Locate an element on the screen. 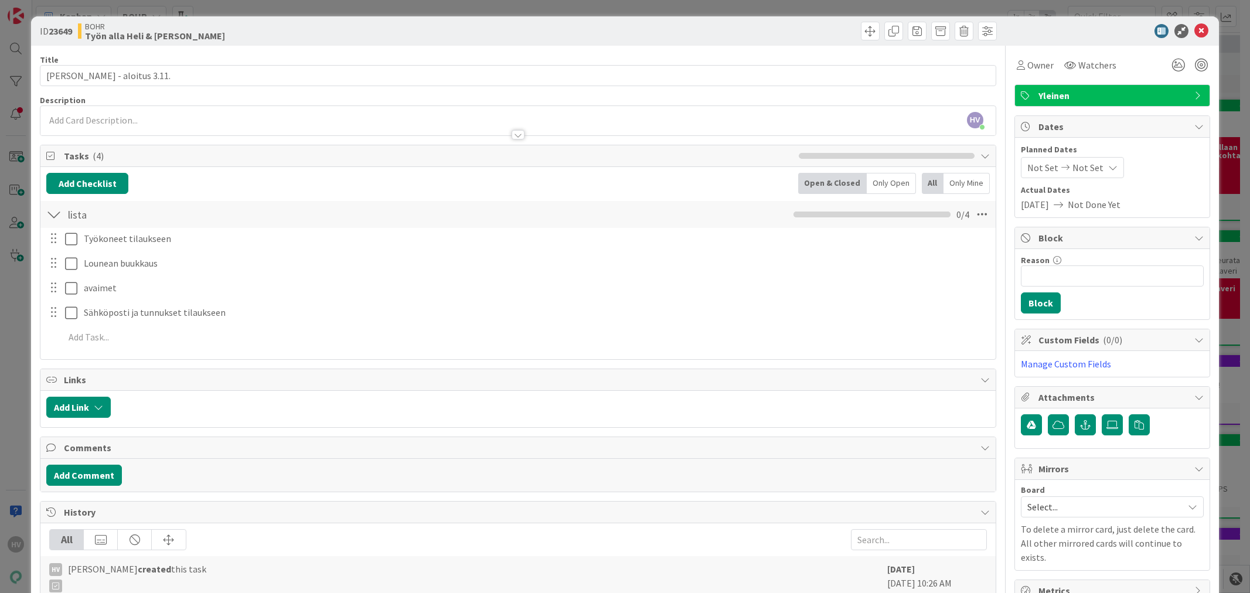 Image resolution: width=1250 pixels, height=593 pixels. button: Block is located at coordinates (1041, 303).